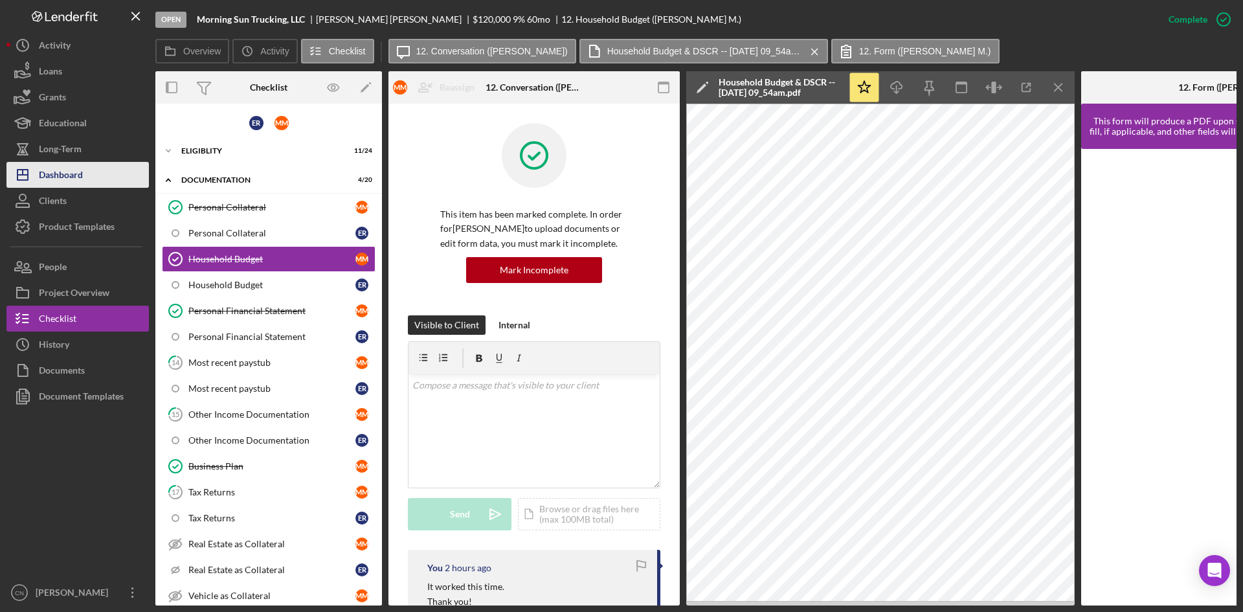 Image resolution: width=1243 pixels, height=612 pixels. I want to click on div: Checklist, so click(58, 320).